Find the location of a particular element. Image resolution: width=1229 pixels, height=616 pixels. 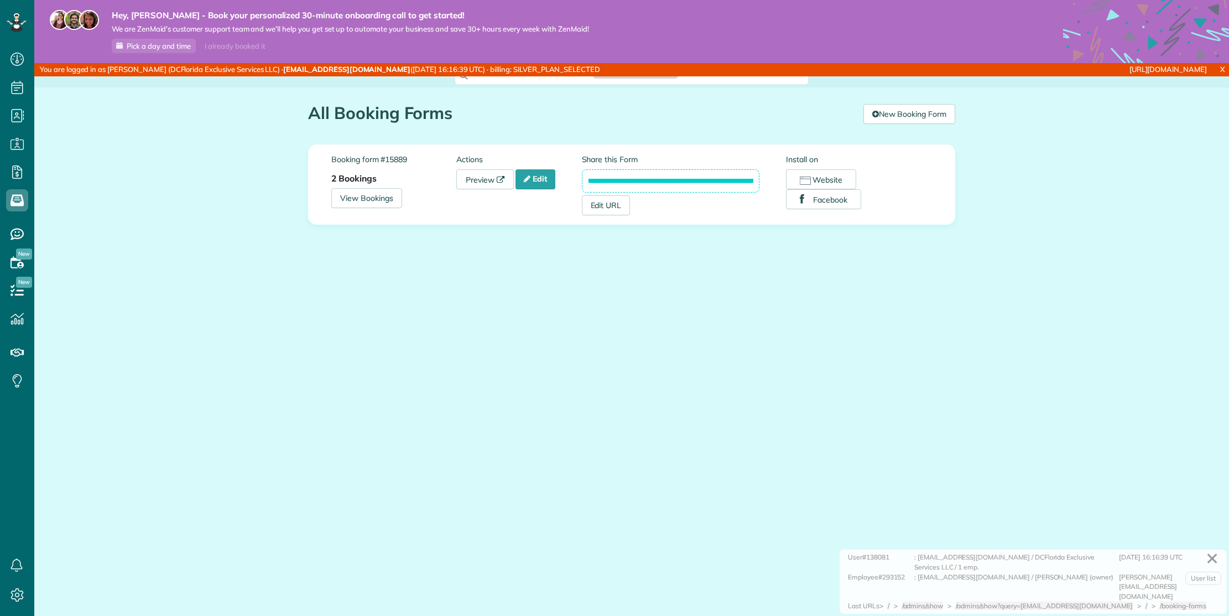

a: View Bookings is located at coordinates (367, 198).